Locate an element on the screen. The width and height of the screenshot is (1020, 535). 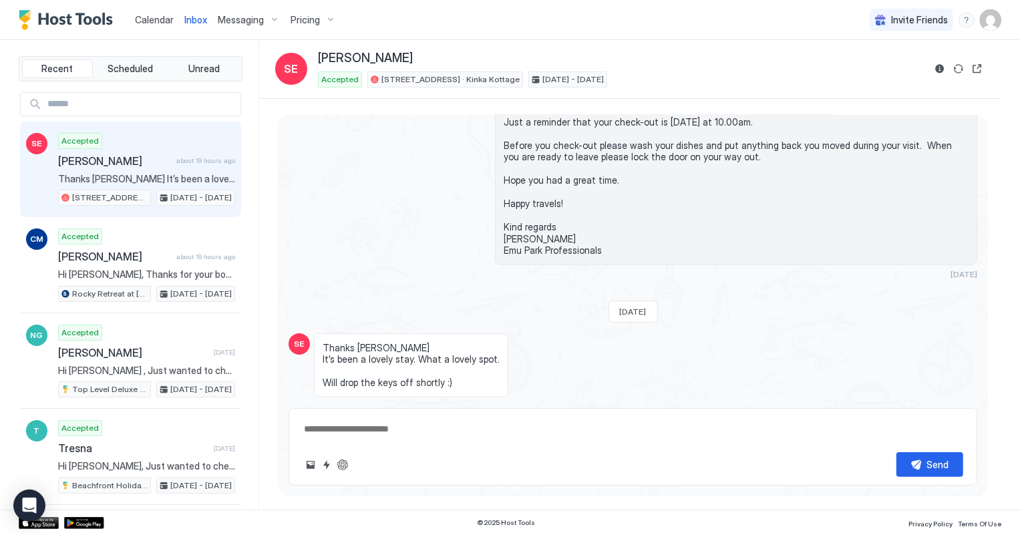
a: Terms Of Use is located at coordinates (980, 523).